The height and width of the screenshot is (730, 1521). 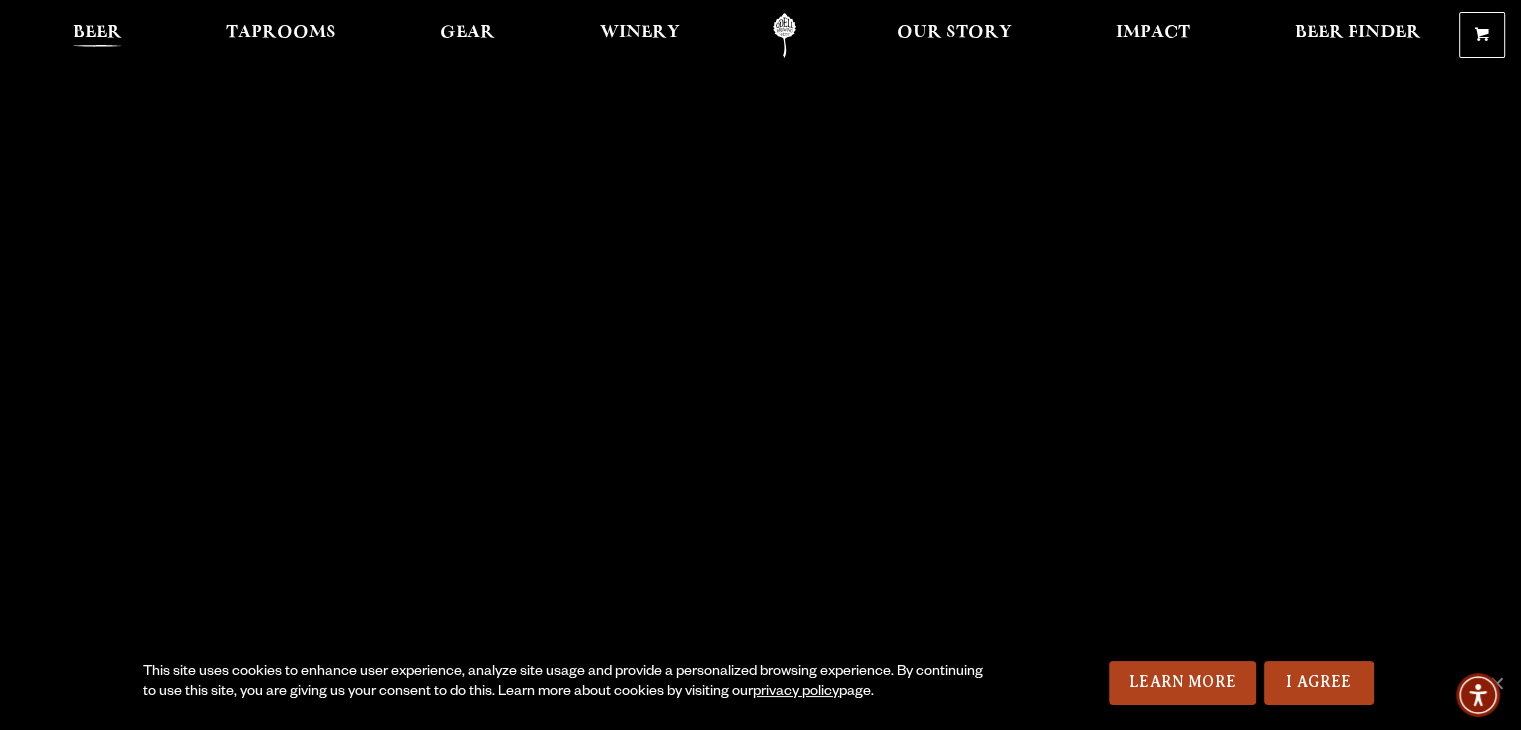 I want to click on a: Learn More, so click(x=1182, y=683).